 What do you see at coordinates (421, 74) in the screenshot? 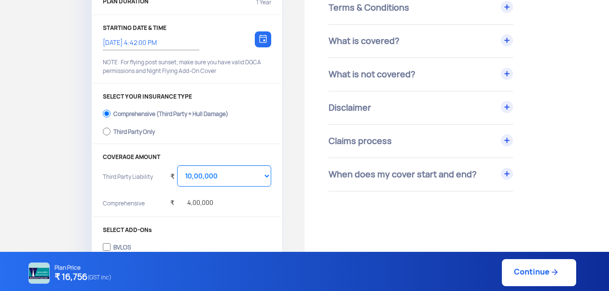
I see `div: What is not covered?` at bounding box center [421, 74].